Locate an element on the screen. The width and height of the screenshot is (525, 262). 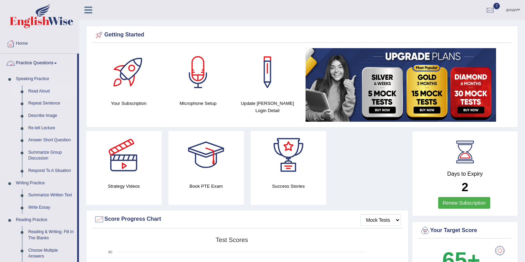
a: Summarize Group Discussion is located at coordinates (51, 156).